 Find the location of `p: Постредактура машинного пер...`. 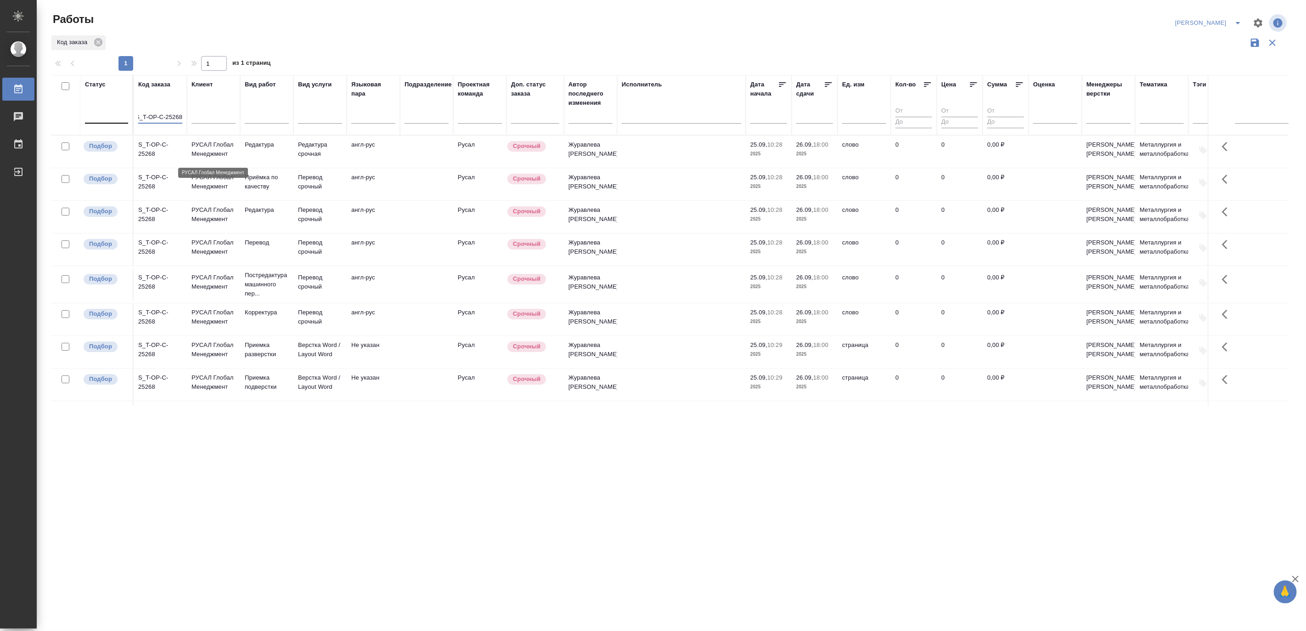

p: Постредактура машинного пер... is located at coordinates (267, 284).